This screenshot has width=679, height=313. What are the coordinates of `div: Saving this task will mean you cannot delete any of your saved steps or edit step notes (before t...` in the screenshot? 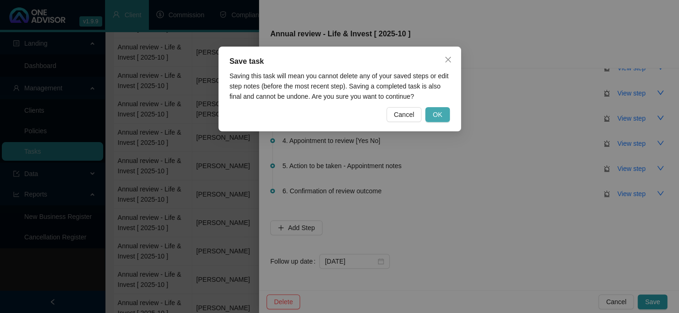 It's located at (340, 86).